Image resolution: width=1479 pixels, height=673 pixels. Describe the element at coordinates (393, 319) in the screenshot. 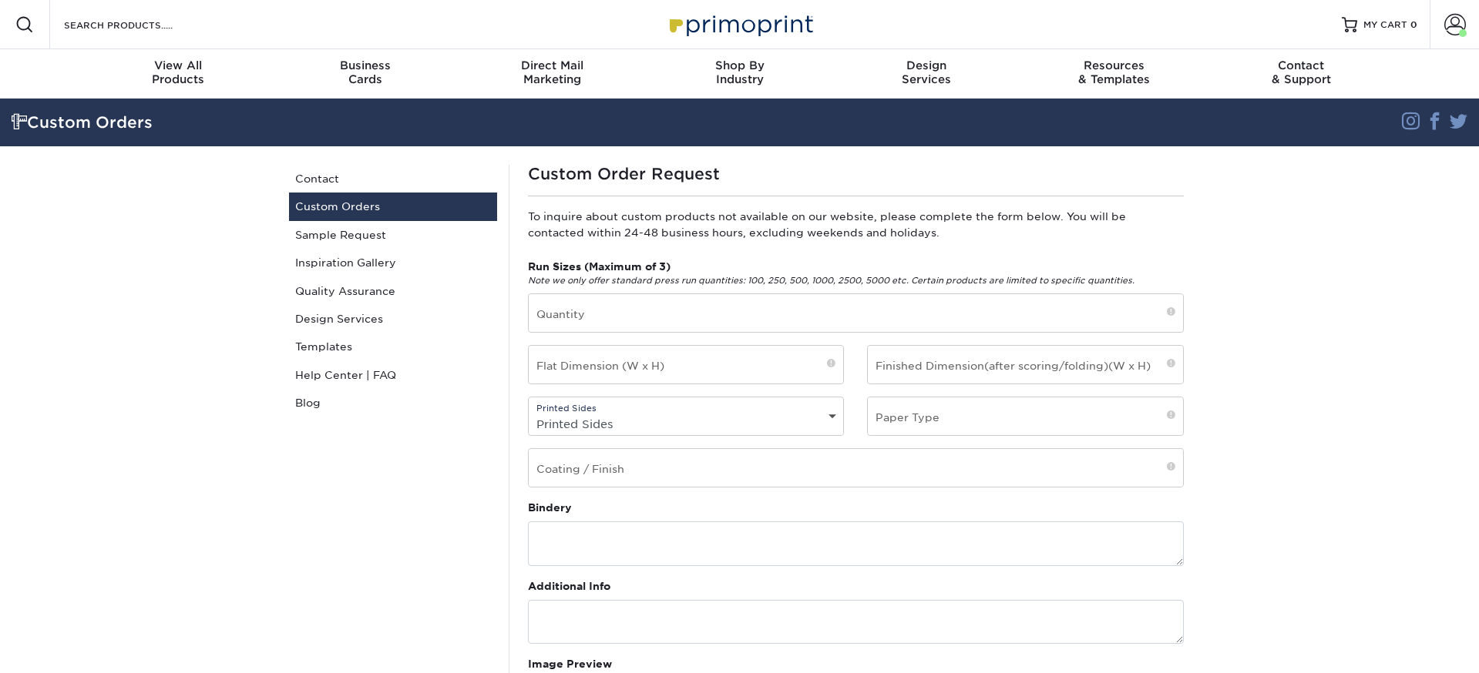

I see `a: Design Services` at that location.